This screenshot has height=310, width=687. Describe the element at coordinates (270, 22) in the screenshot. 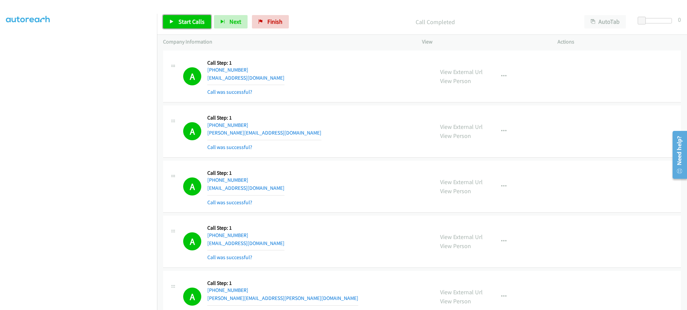

I see `a: Finish` at that location.